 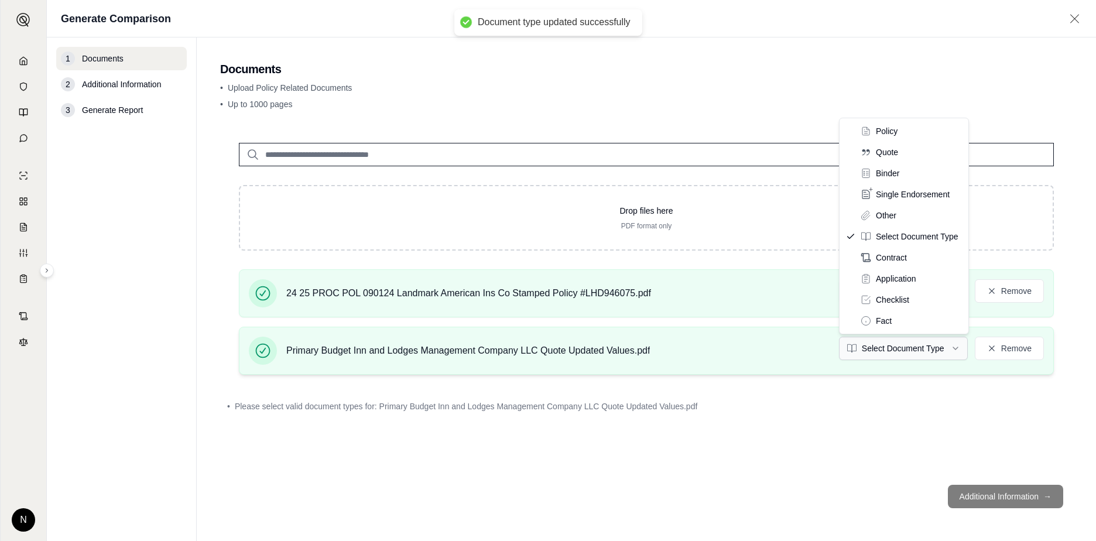 What do you see at coordinates (886, 131) in the screenshot?
I see `span: Policy` at bounding box center [886, 131].